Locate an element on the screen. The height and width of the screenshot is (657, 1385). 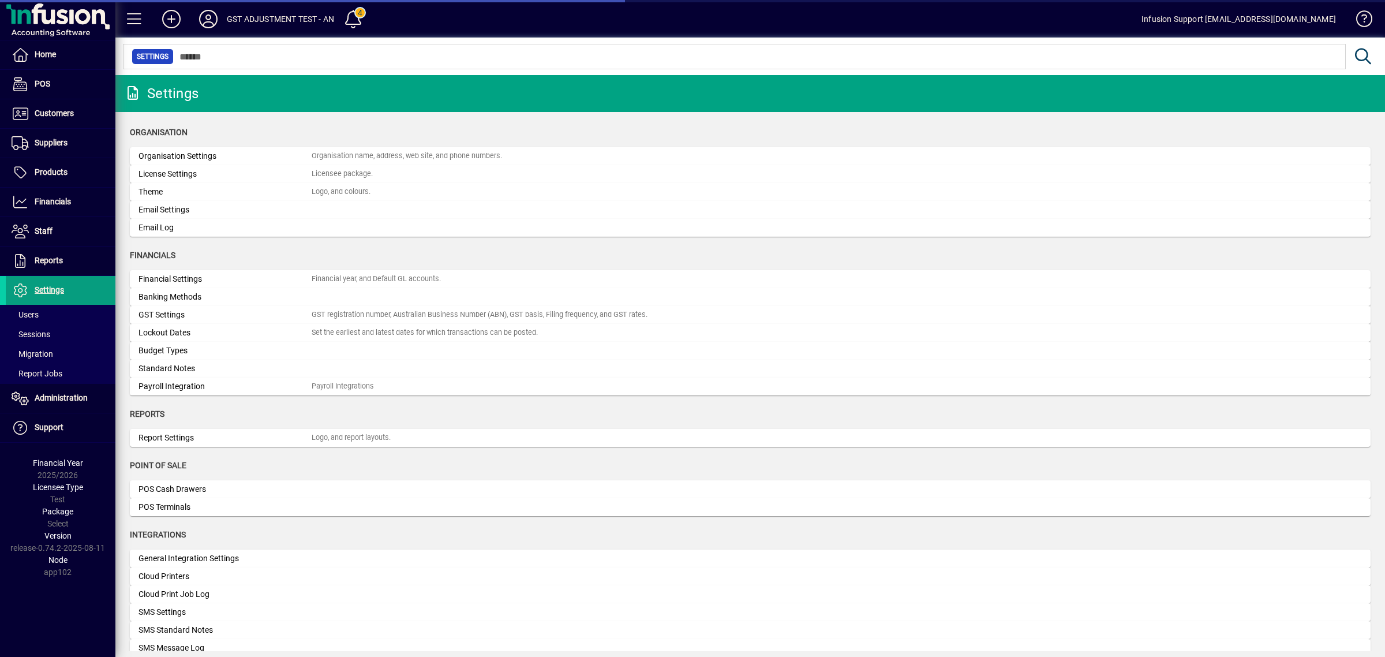
a: ThemeLogo, and colours. is located at coordinates (750, 192).